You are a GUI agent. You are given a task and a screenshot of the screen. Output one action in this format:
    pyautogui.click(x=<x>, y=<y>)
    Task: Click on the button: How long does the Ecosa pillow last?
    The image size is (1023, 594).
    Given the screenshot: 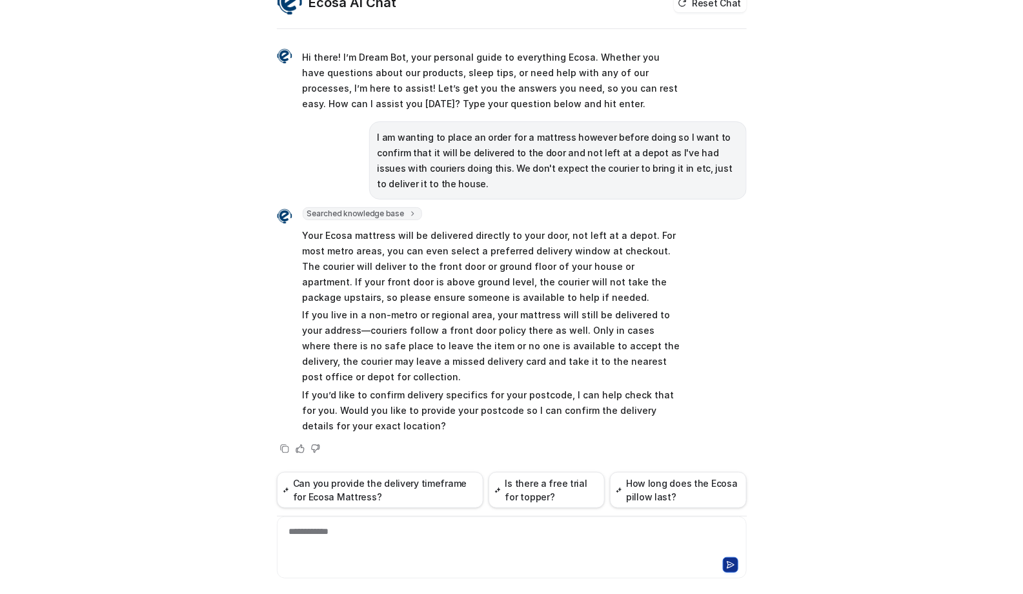 What is the action you would take?
    pyautogui.click(x=679, y=490)
    